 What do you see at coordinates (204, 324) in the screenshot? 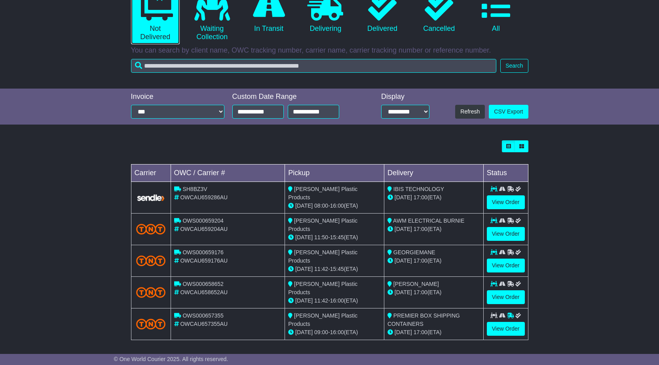
I see `span: OWCAU657355AU` at bounding box center [204, 324].